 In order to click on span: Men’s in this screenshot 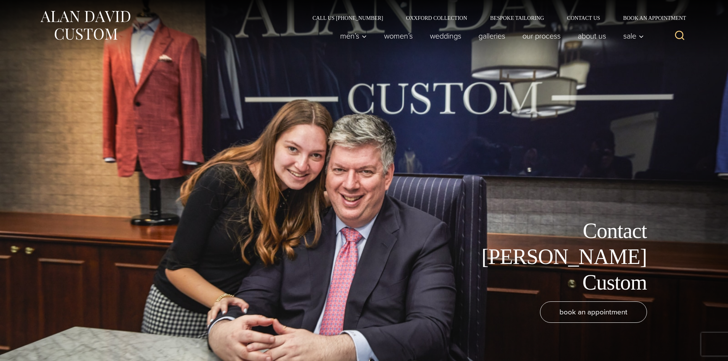, I will do `click(353, 36)`.